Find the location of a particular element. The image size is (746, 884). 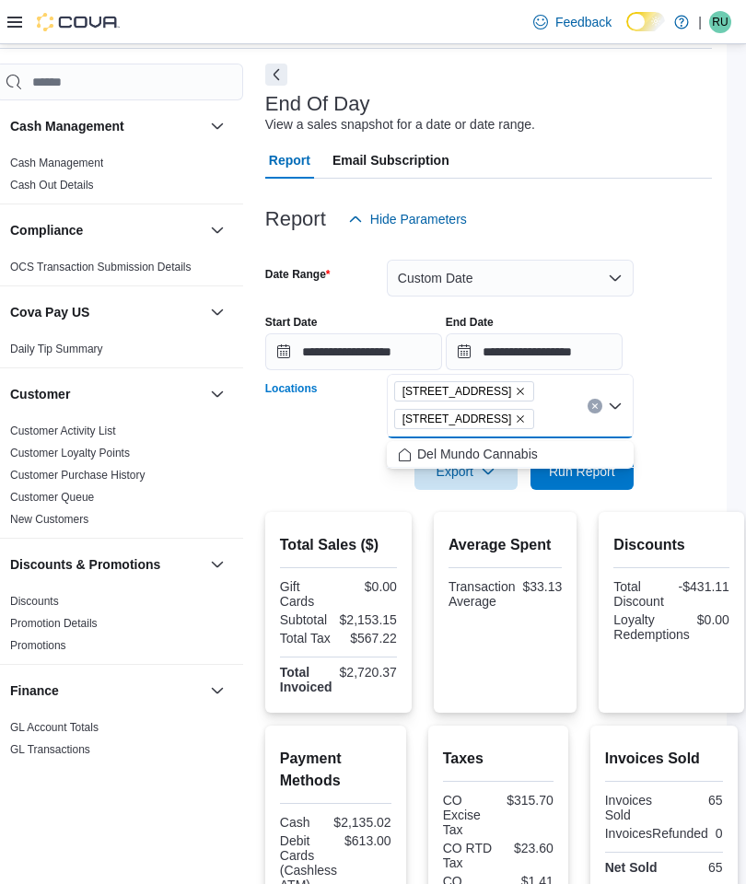

button: Clear input is located at coordinates (595, 406).